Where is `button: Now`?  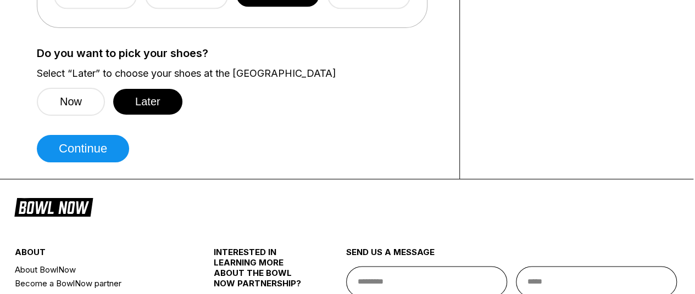 button: Now is located at coordinates (71, 102).